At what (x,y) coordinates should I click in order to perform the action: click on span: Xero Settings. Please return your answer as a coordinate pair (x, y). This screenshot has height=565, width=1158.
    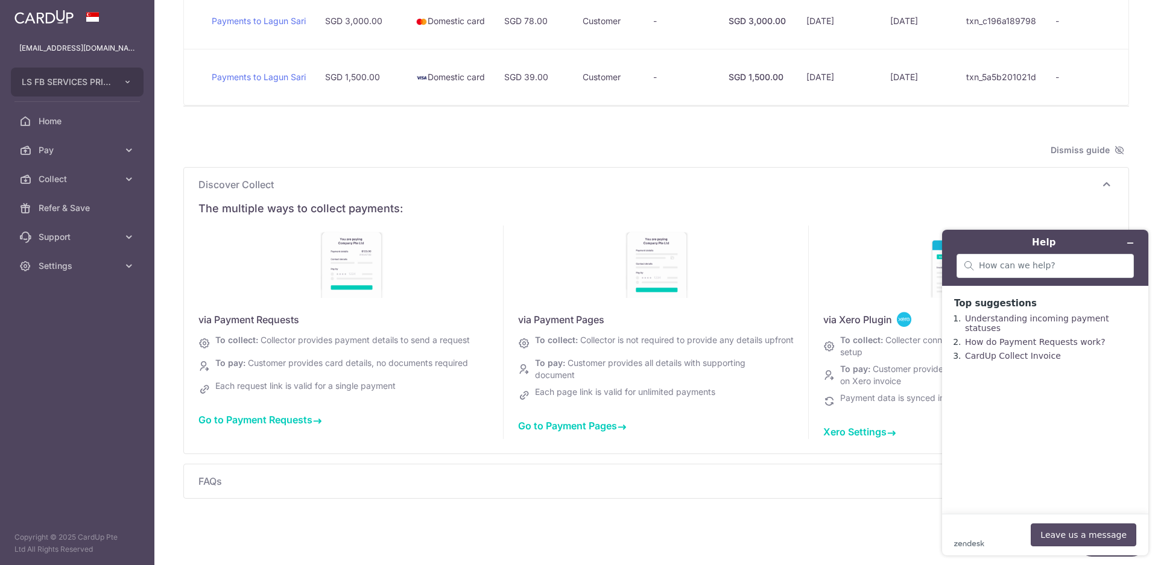
    Looking at the image, I should click on (860, 432).